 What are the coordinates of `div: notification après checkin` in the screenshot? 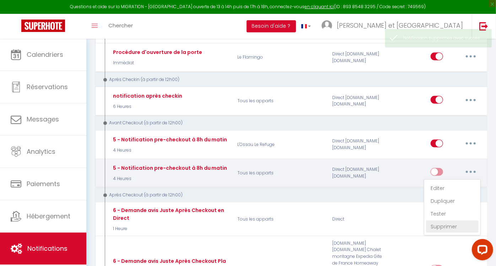 It's located at (147, 96).